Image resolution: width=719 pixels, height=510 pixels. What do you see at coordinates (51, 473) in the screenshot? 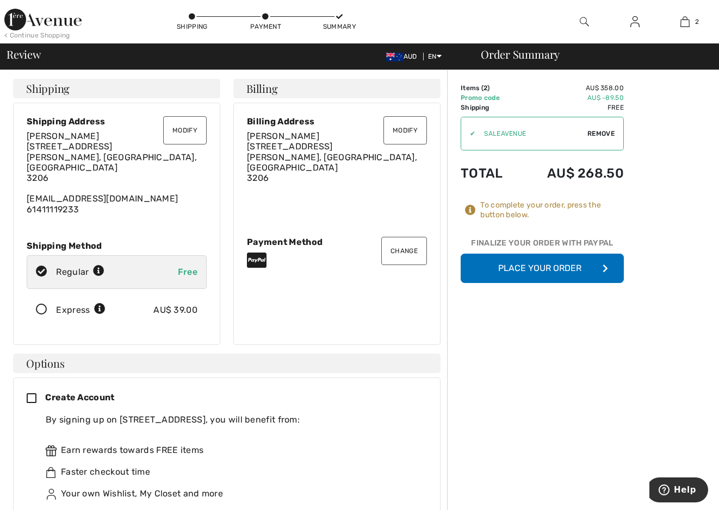
I see `img: faster.svg` at bounding box center [51, 473].